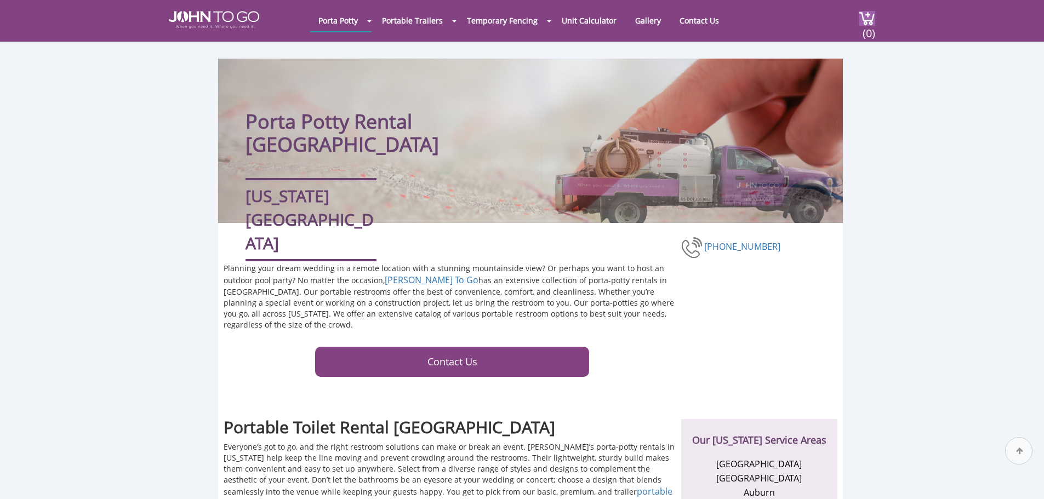 The image size is (1044, 499). What do you see at coordinates (1022, 477) in the screenshot?
I see `button: Live Chat` at bounding box center [1022, 477].